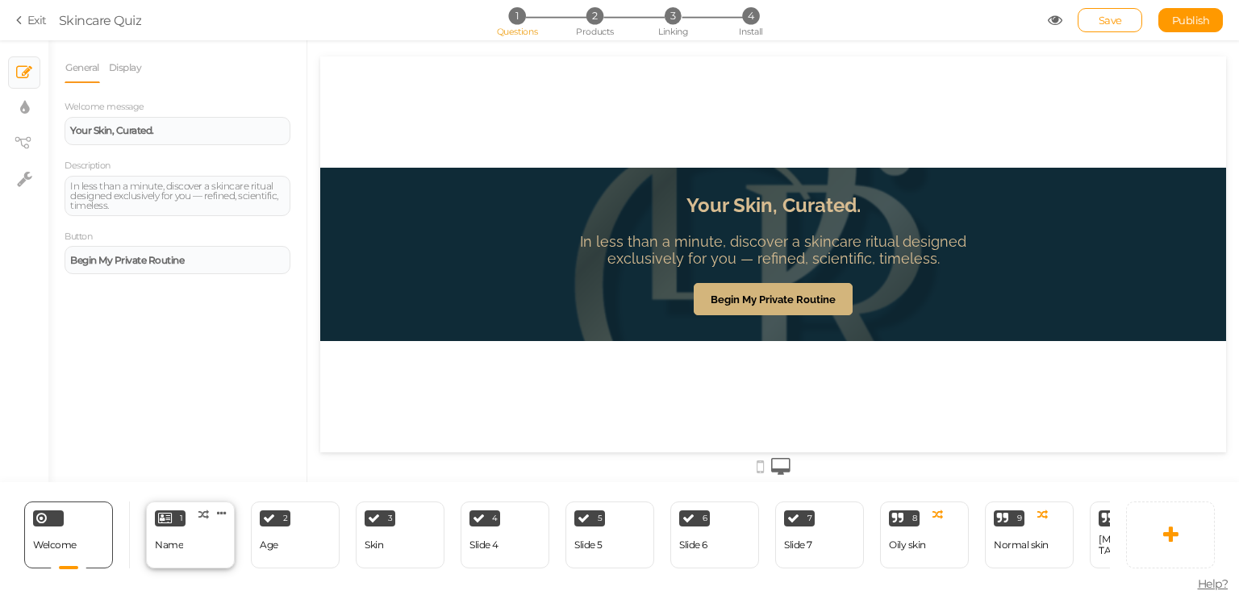 This screenshot has width=1239, height=595. Describe the element at coordinates (1021, 545) in the screenshot. I see `div: Normal skin` at that location.